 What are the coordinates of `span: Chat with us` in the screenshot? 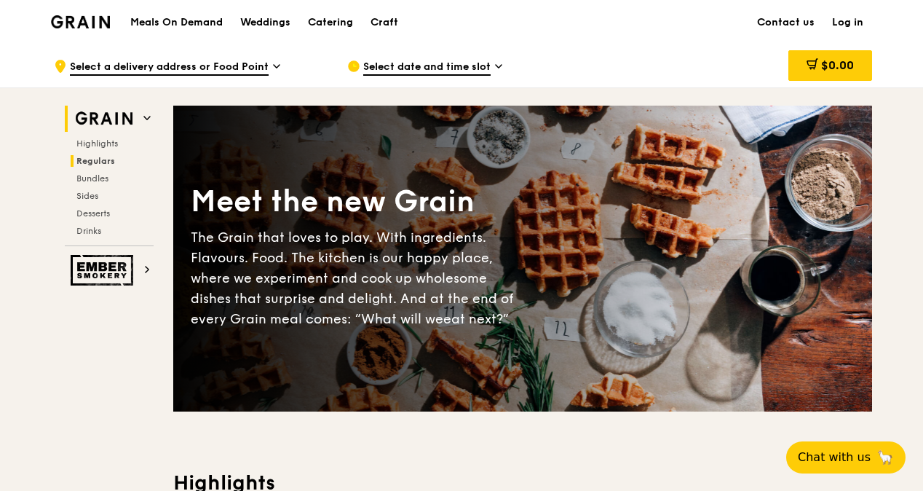 It's located at (835, 457).